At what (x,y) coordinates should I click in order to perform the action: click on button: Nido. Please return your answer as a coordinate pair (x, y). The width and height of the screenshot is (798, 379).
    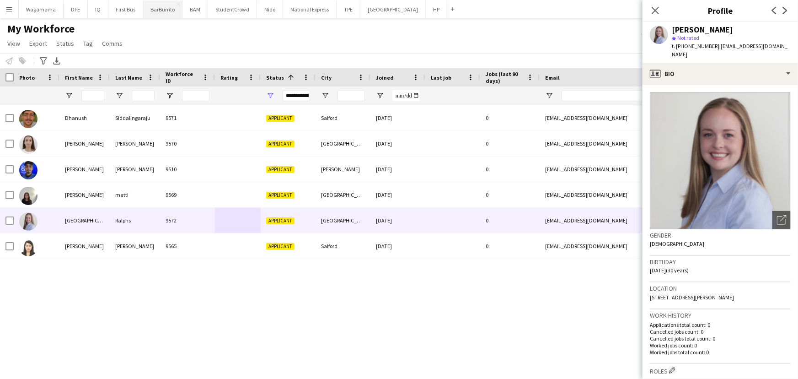
    Looking at the image, I should click on (270, 9).